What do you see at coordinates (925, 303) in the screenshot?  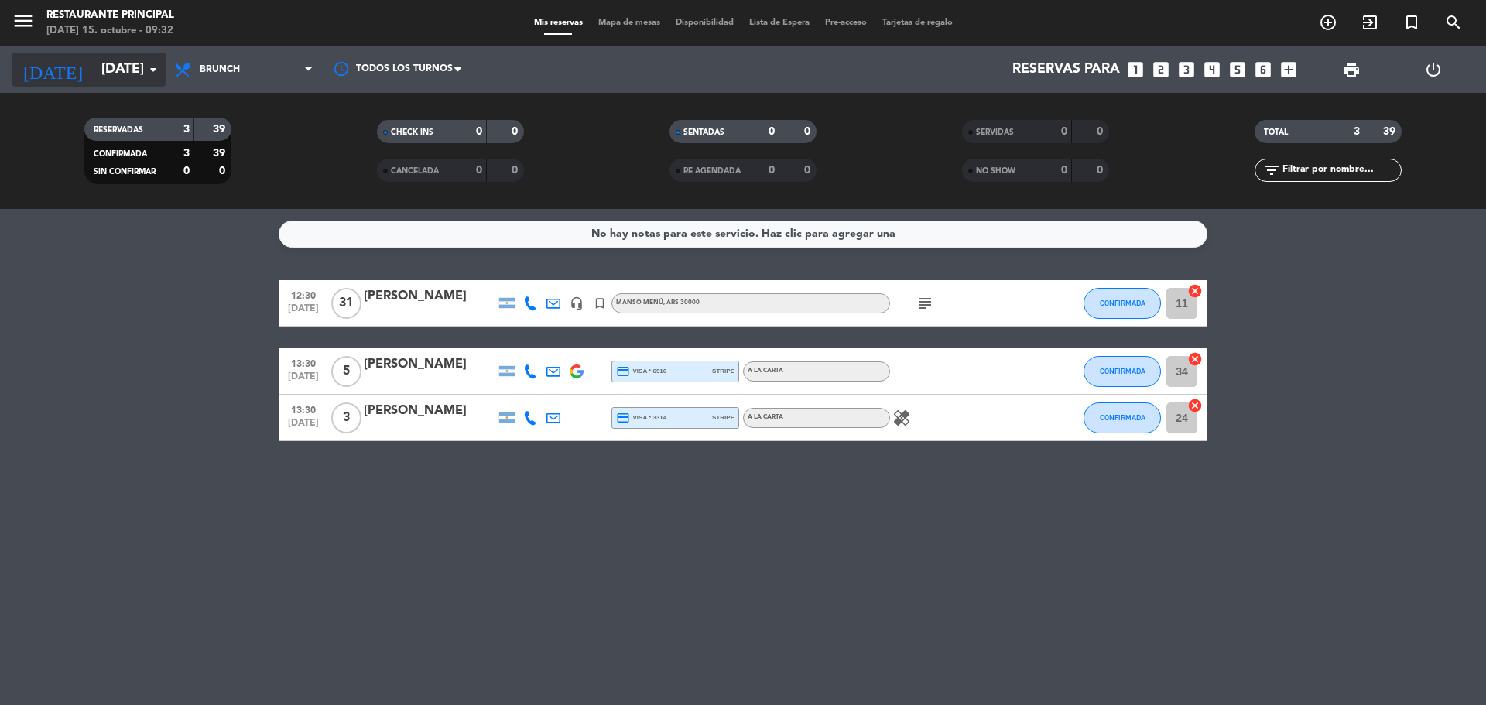 I see `i: subject` at bounding box center [925, 303].